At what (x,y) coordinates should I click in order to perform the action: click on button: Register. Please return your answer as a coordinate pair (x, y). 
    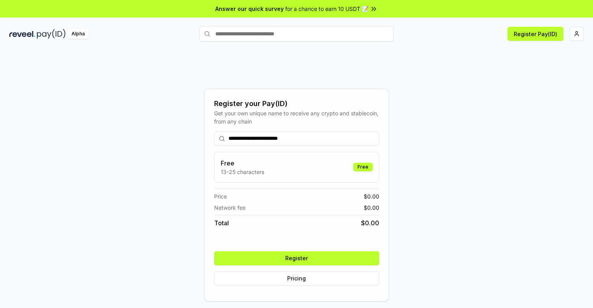
    Looking at the image, I should click on (296, 258).